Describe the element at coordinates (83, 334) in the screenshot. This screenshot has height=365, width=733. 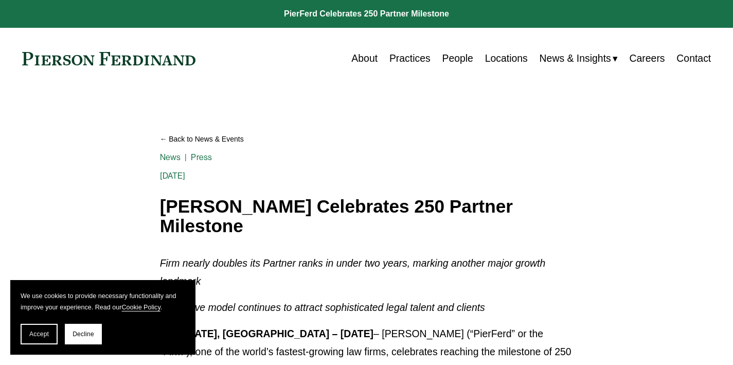
I see `span: Decline` at that location.